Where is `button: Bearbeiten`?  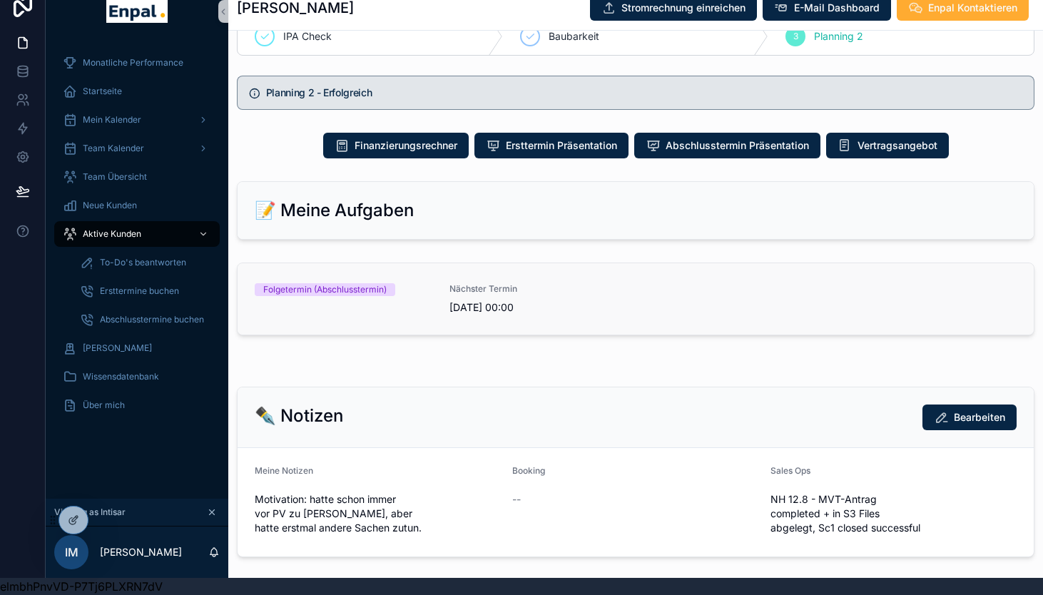
button: Bearbeiten is located at coordinates (969, 417).